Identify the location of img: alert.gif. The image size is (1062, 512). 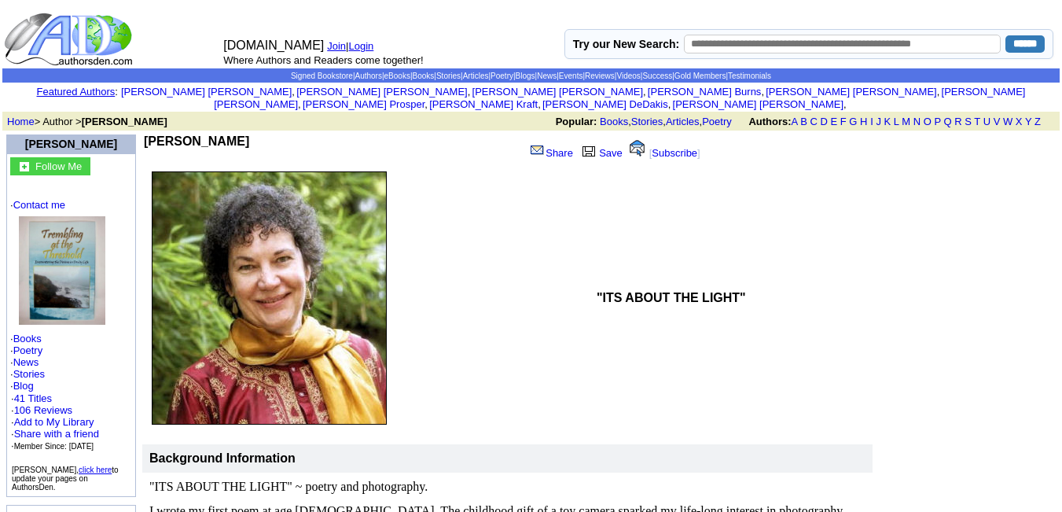
(637, 148).